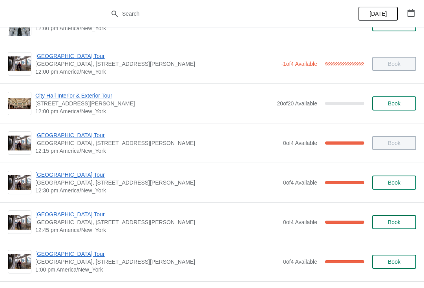 This screenshot has width=424, height=288. What do you see at coordinates (157, 230) in the screenshot?
I see `span: 12:45 pm America/New_York` at bounding box center [157, 230].